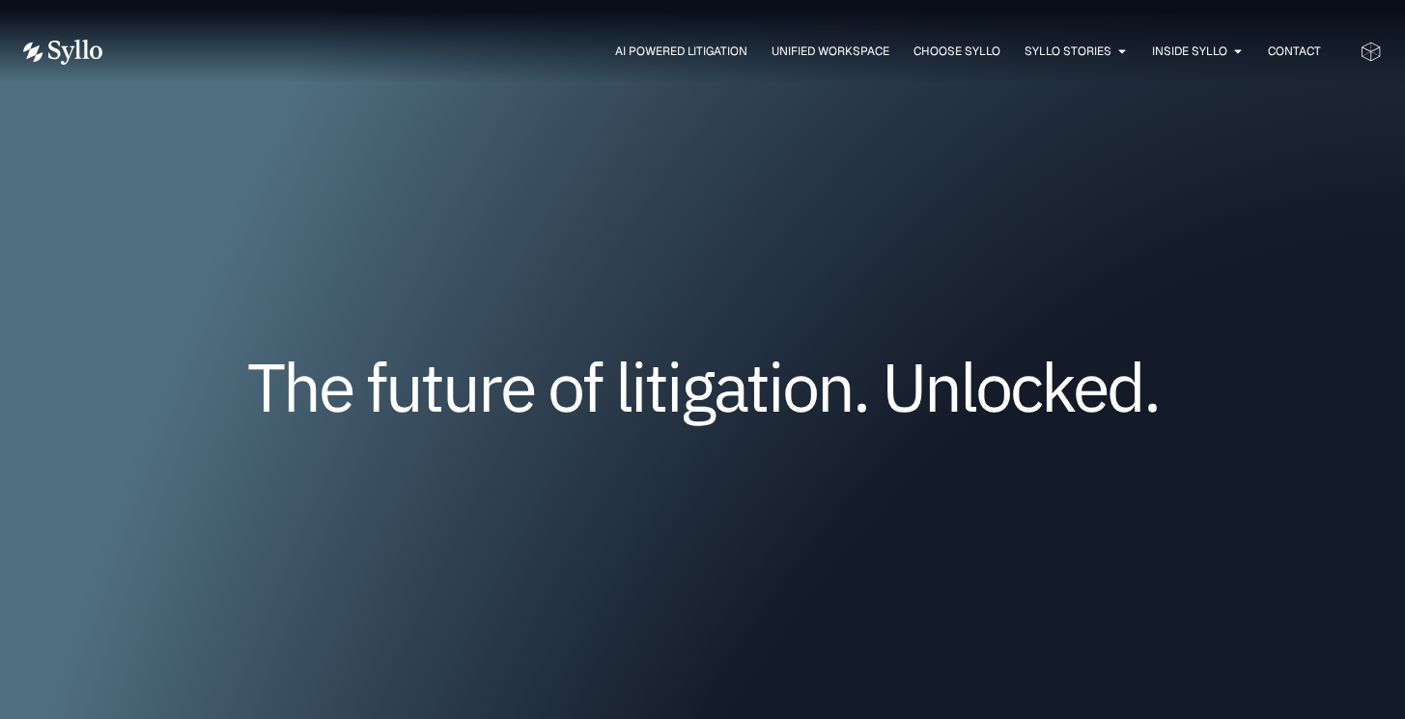 The width and height of the screenshot is (1405, 719). Describe the element at coordinates (681, 51) in the screenshot. I see `a: AI Powered Litigation` at that location.